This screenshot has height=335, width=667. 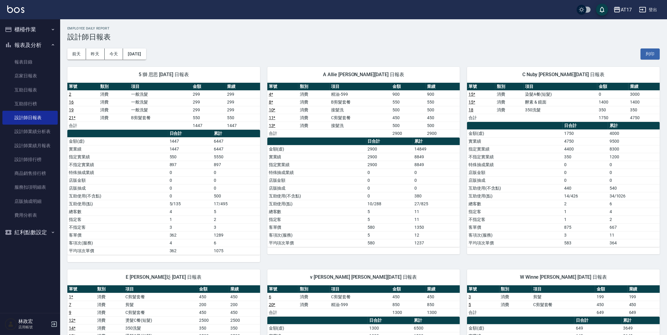 I want to click on img: Logo, so click(x=16, y=9).